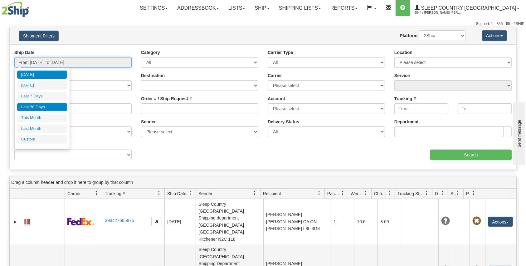  I want to click on a: Delivery Status filter column settings, so click(442, 193).